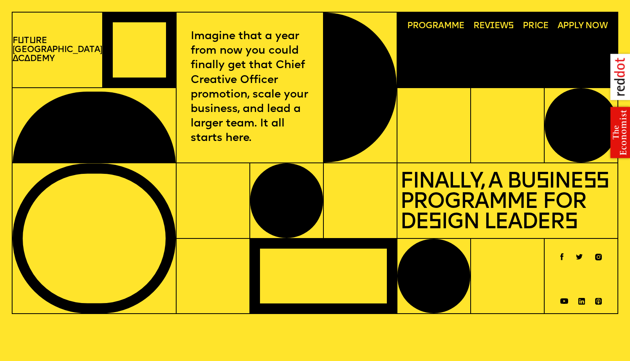 This screenshot has width=630, height=361. I want to click on span: Apply now, so click(583, 26).